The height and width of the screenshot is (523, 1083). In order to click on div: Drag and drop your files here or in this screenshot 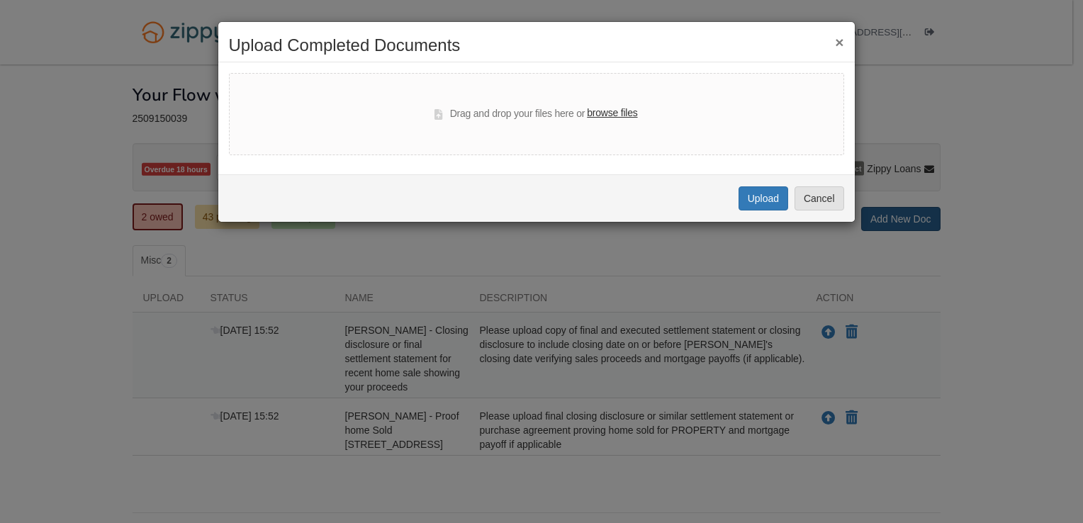, I will do `click(536, 114)`.